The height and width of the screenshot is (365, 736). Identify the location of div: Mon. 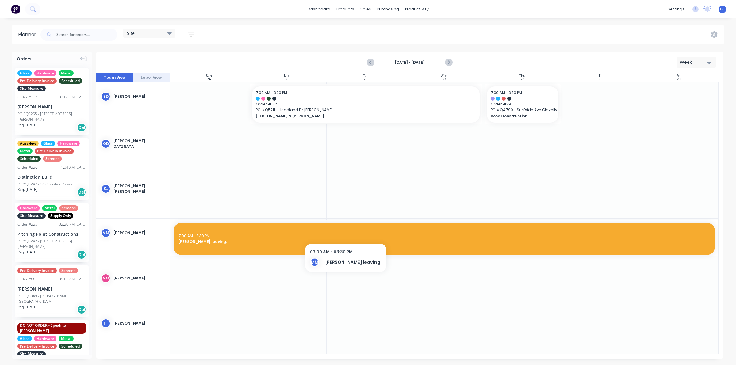
(287, 76).